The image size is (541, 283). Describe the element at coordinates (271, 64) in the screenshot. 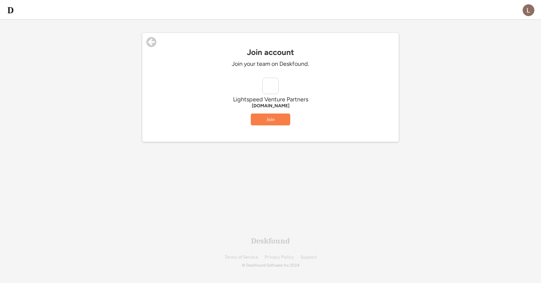

I see `div: Join your team on Deskfound.` at that location.